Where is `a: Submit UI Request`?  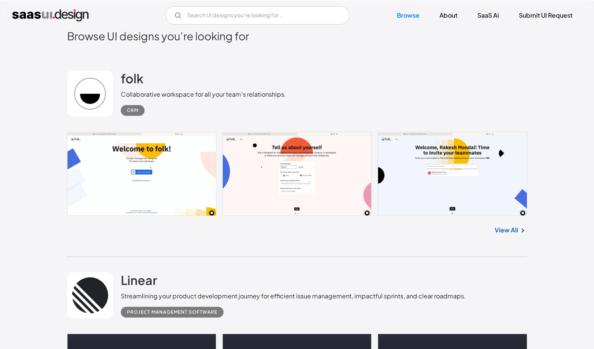
a: Submit UI Request is located at coordinates (546, 15).